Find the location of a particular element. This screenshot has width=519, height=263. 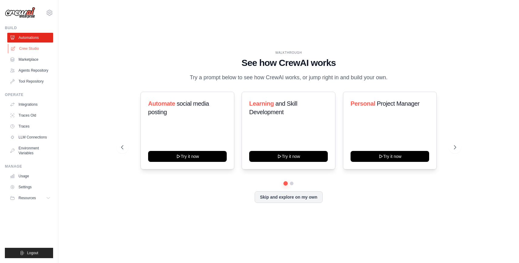

a: Usage is located at coordinates (30, 176).